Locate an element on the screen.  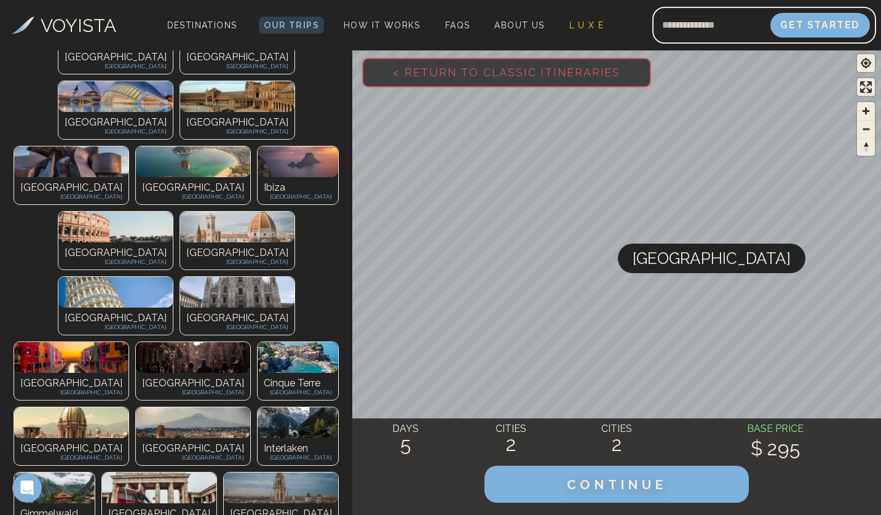
span: Zoom out is located at coordinates (866, 129).